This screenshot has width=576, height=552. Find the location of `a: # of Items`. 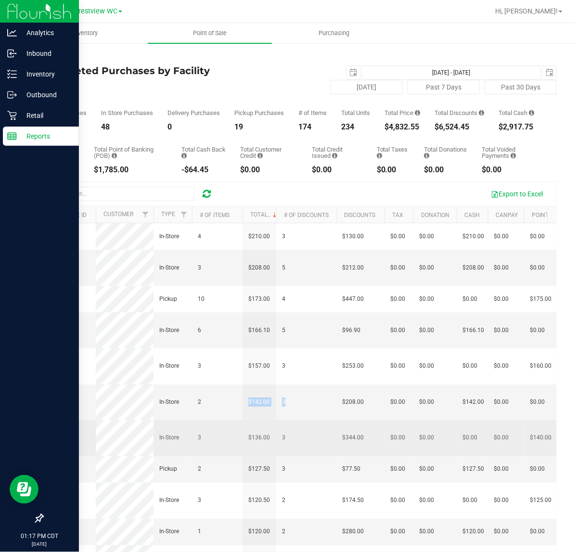

a: # of Items is located at coordinates (215, 215).